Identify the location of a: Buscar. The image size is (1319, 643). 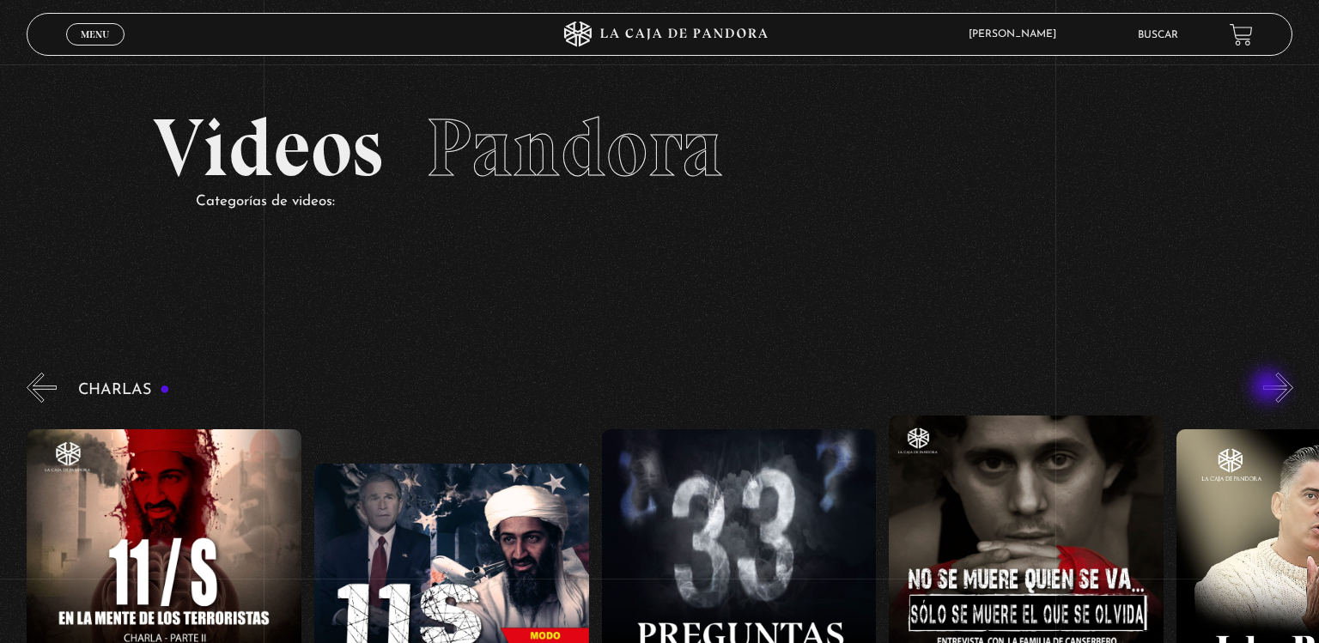
(1157, 35).